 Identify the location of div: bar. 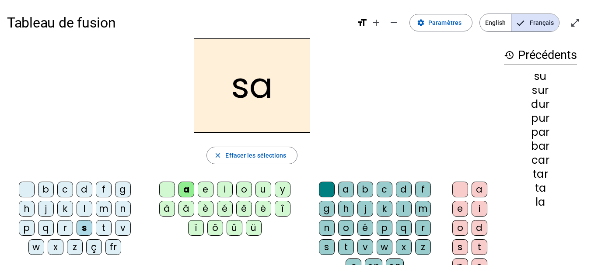
(540, 147).